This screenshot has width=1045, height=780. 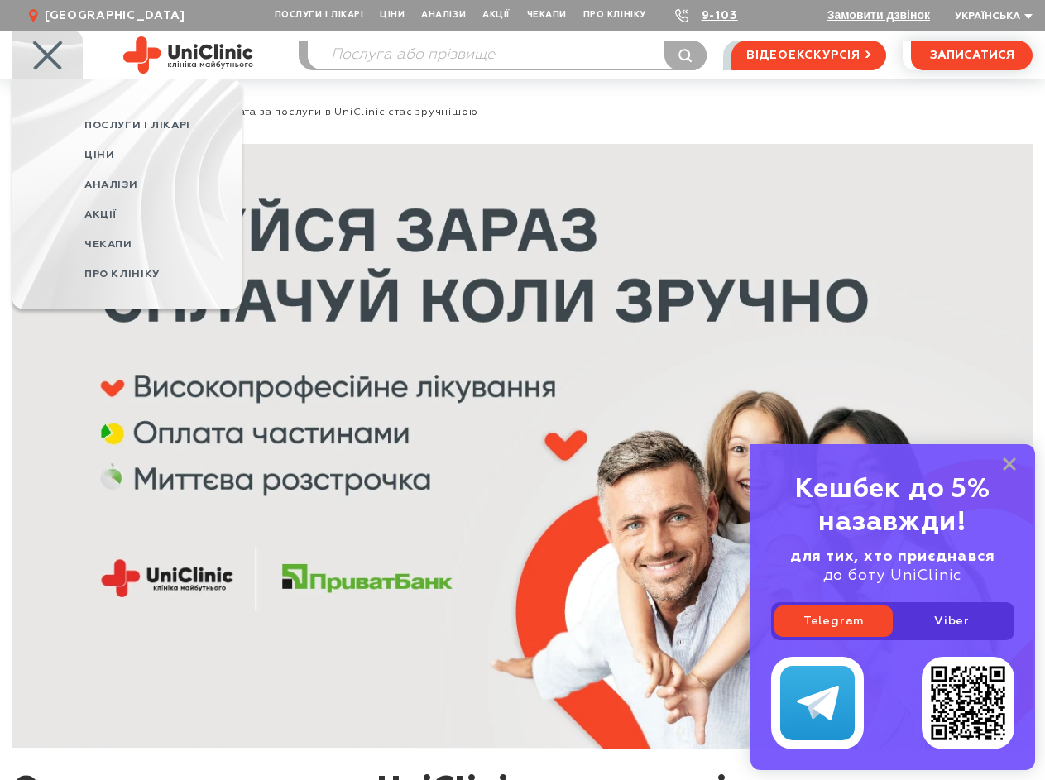 I want to click on a: Чекапи, so click(x=163, y=245).